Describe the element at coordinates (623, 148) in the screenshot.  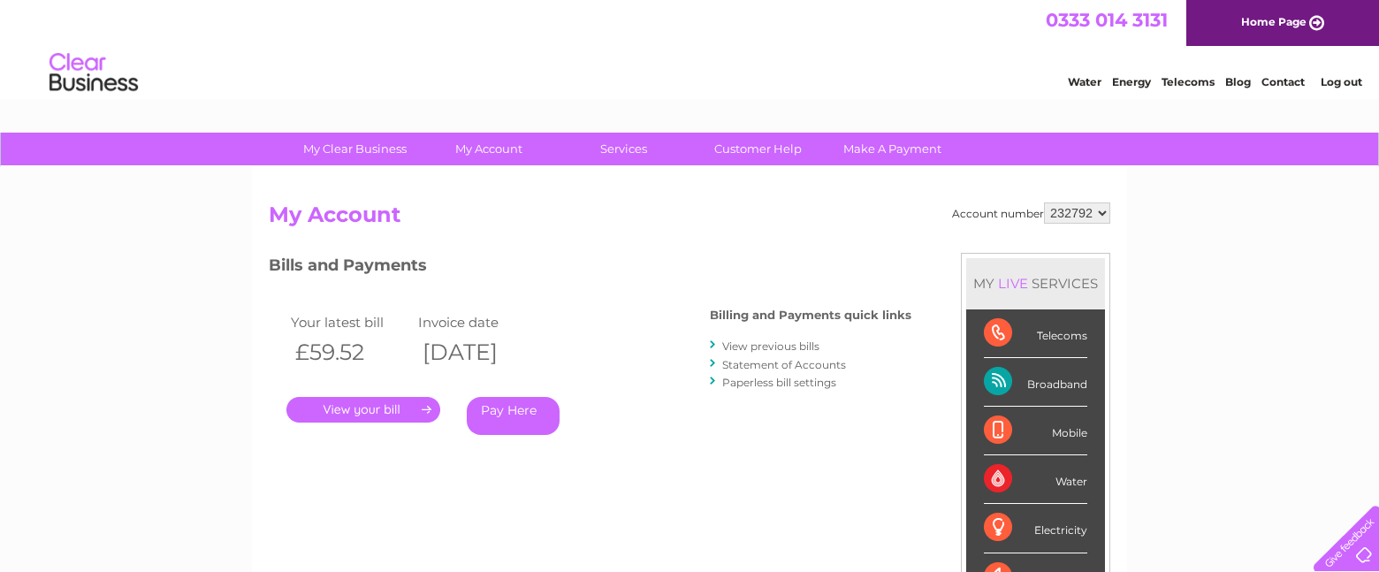
I see `a: Services` at that location.